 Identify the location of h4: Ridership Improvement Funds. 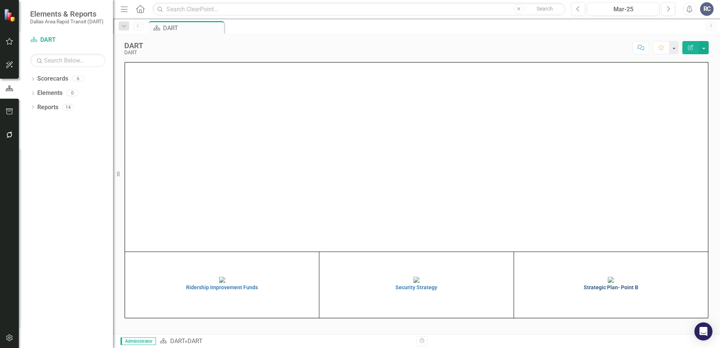
(222, 287).